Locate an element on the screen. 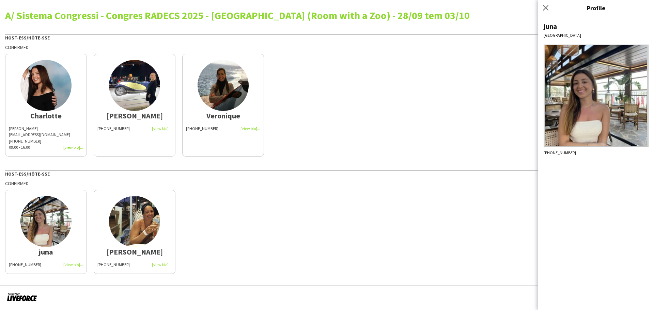 The height and width of the screenshot is (310, 654). img: thumb-617a809defc6d.jpeg is located at coordinates (135, 86).